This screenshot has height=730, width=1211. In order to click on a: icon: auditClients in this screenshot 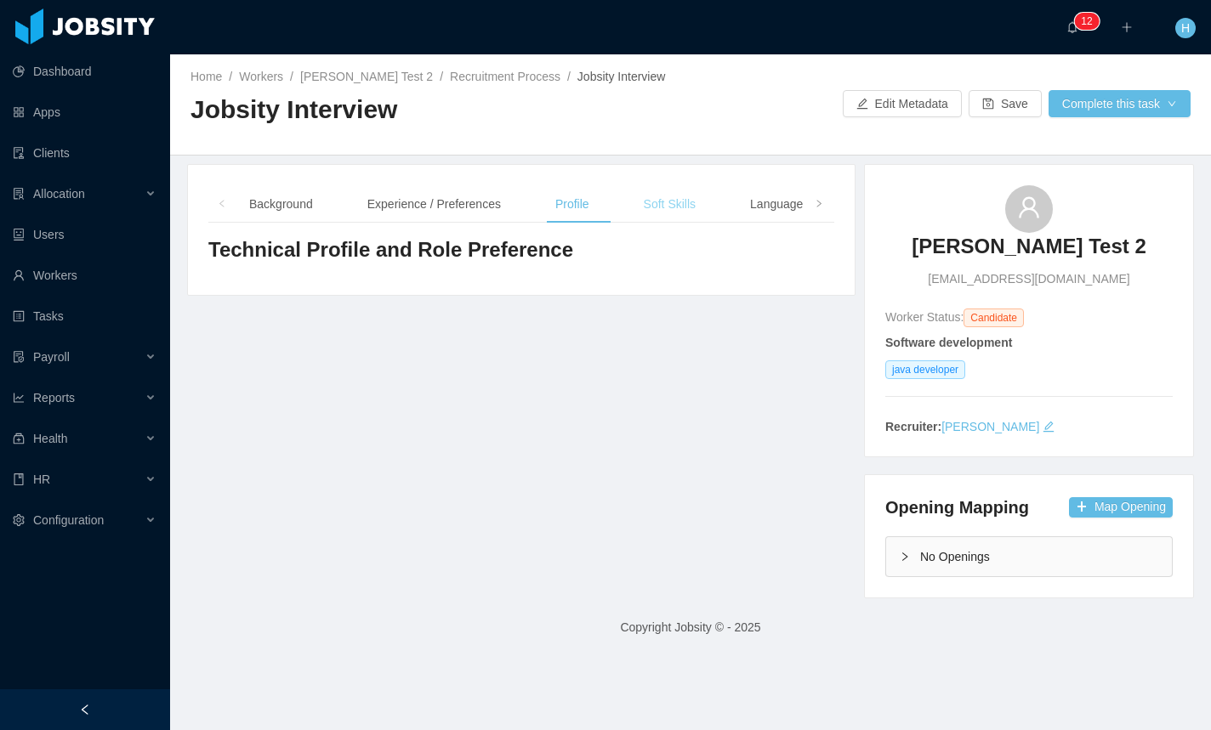, I will do `click(84, 153)`.